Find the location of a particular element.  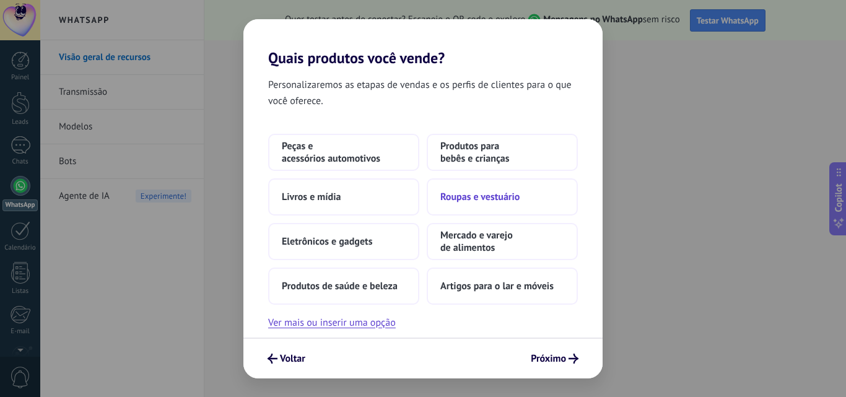

button: Peças e acessórios automotivos is located at coordinates (344, 152).